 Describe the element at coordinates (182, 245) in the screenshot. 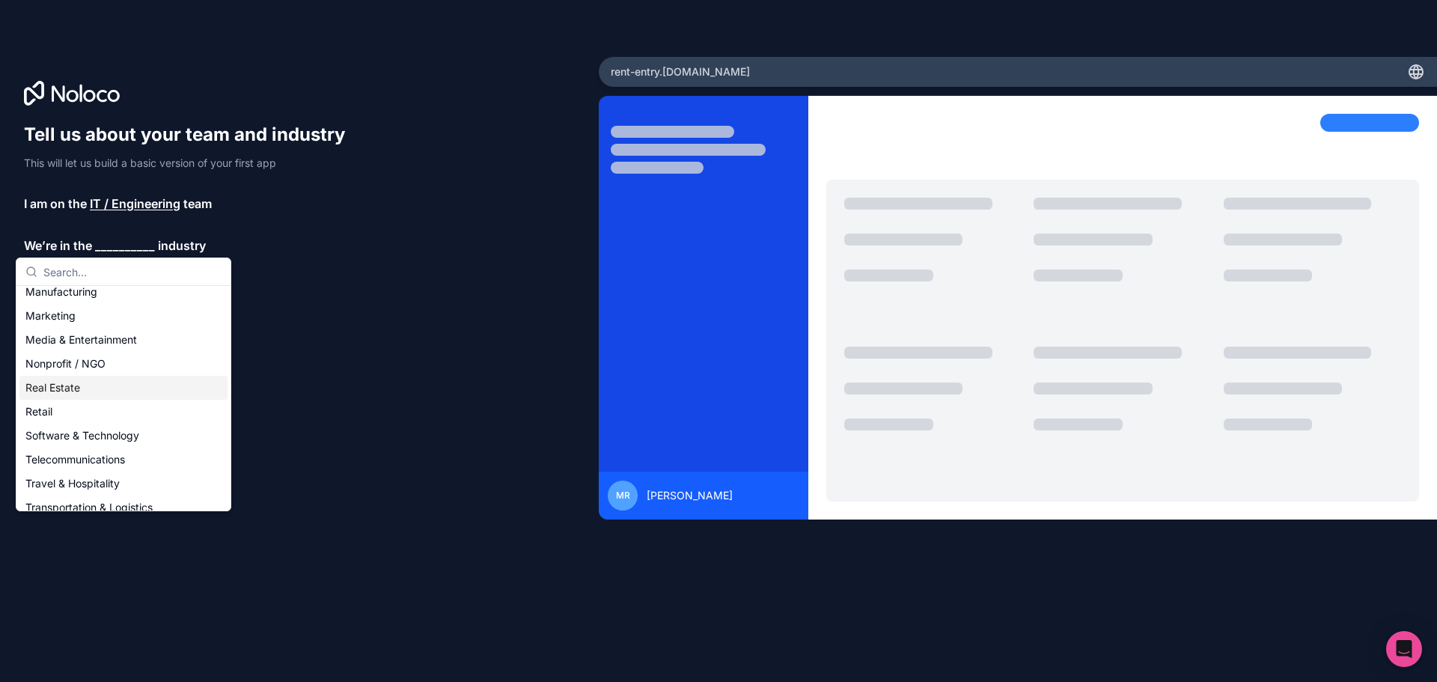

I see `span: industry` at that location.